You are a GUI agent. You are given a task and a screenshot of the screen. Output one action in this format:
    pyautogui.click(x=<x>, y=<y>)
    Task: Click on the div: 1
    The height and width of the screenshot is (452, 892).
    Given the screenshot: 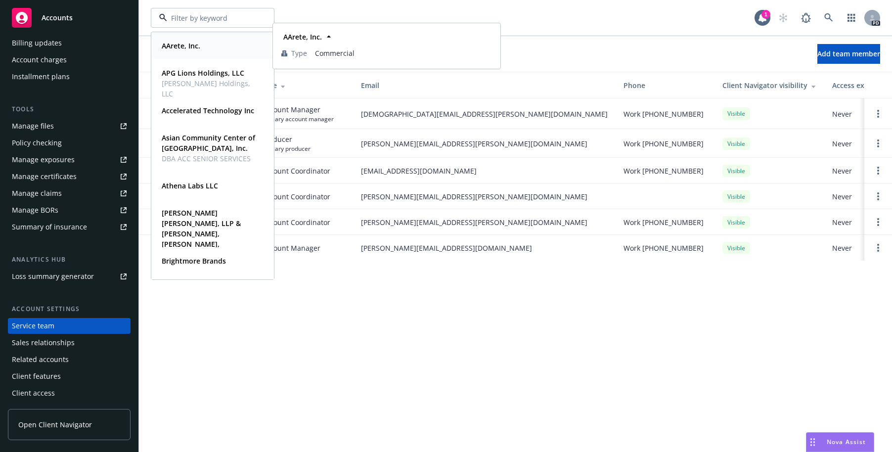 What is the action you would take?
    pyautogui.click(x=766, y=14)
    